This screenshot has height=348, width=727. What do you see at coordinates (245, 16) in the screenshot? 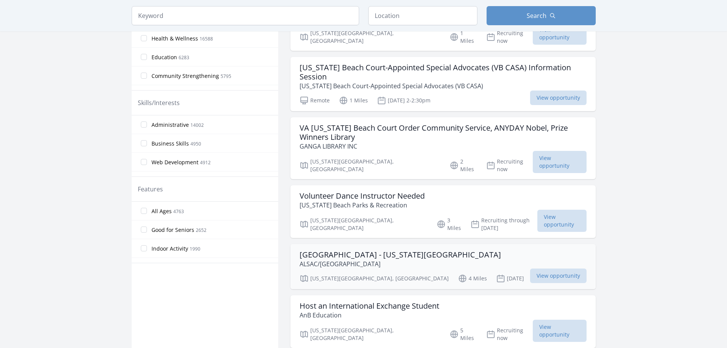
I see `input: Keyword` at bounding box center [245, 16].